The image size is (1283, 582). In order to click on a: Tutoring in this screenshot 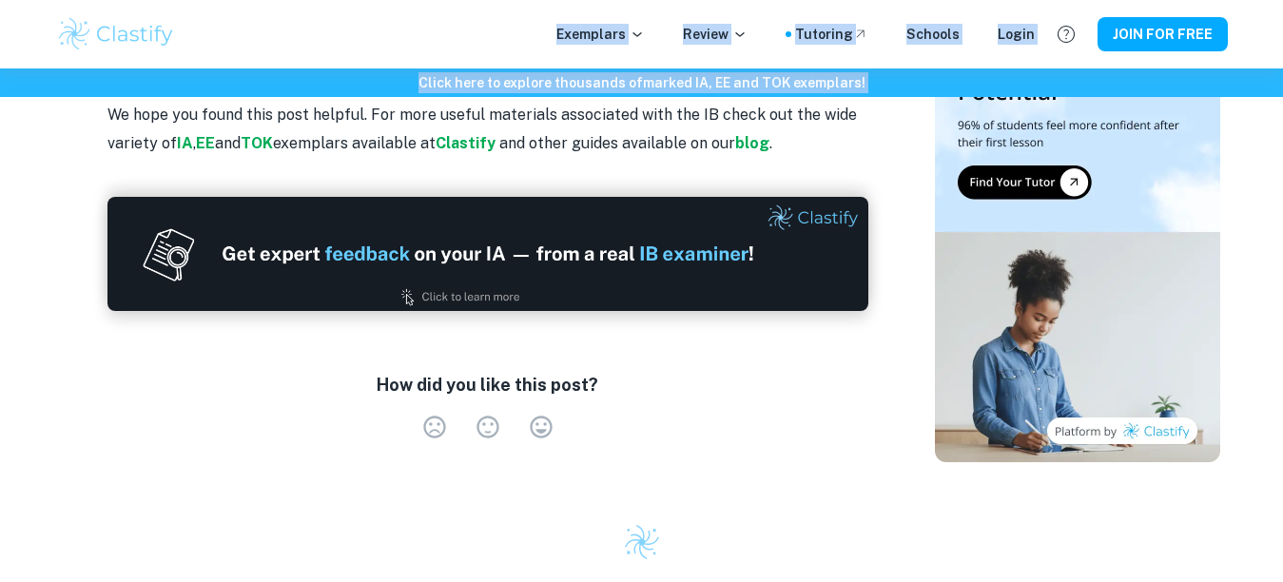, I will do `click(831, 34)`.